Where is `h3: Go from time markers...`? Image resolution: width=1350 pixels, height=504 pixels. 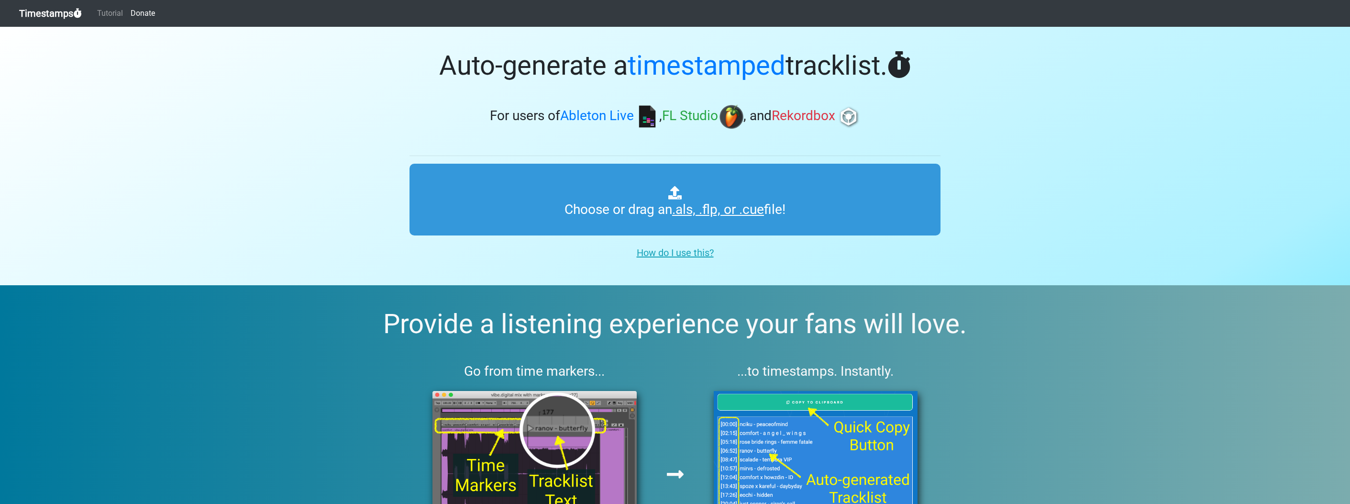
h3: Go from time markers... is located at coordinates (535, 371).